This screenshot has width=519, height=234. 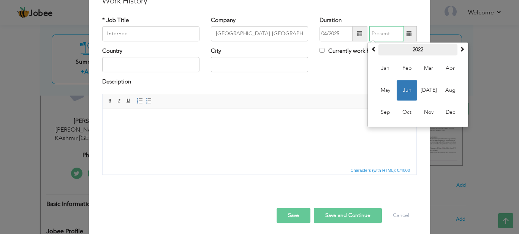 What do you see at coordinates (112, 51) in the screenshot?
I see `label: Country` at bounding box center [112, 51].